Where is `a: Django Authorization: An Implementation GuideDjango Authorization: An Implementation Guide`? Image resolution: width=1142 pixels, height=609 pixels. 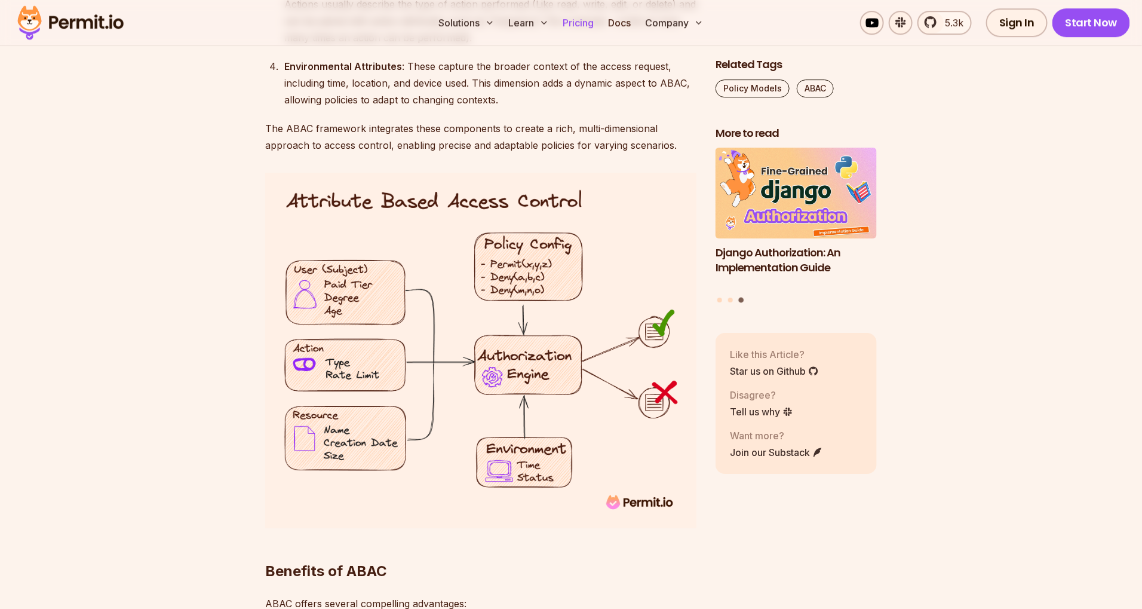
a: Django Authorization: An Implementation GuideDjango Authorization: An Implementation Guide is located at coordinates (796, 219).